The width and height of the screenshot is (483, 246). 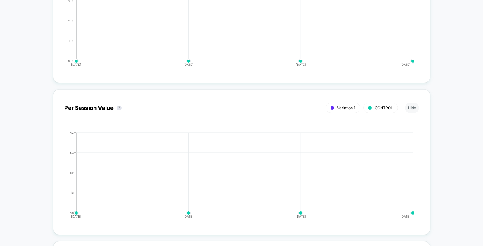 What do you see at coordinates (72, 193) in the screenshot?
I see `tspan: $1` at bounding box center [72, 193].